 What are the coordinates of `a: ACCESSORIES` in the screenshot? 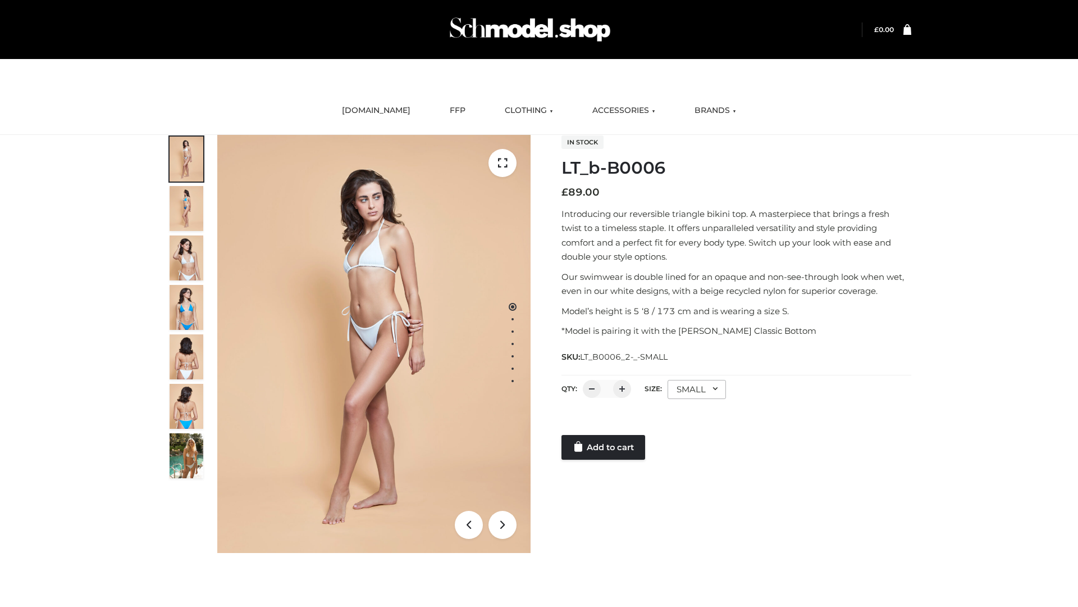 It's located at (624, 111).